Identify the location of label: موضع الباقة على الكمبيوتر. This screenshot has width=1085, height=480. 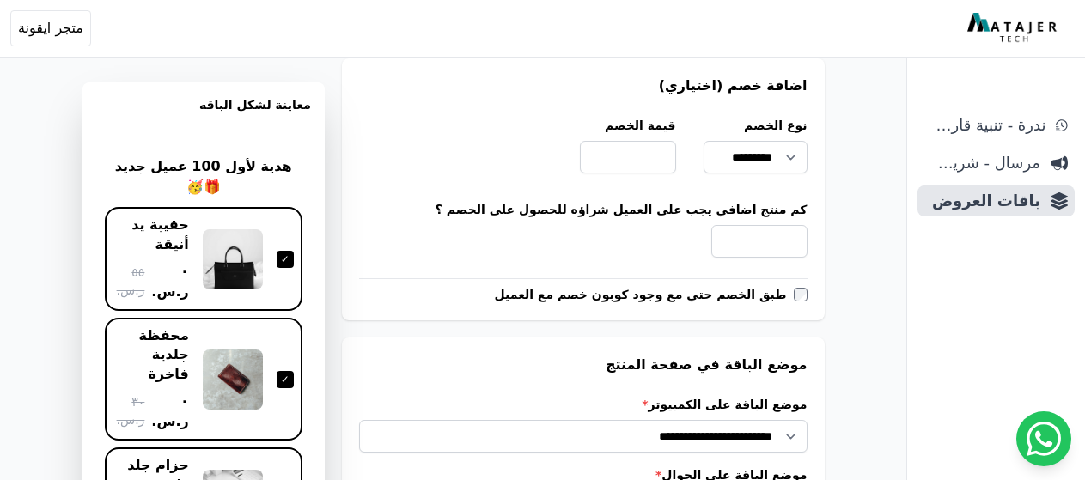
(583, 405).